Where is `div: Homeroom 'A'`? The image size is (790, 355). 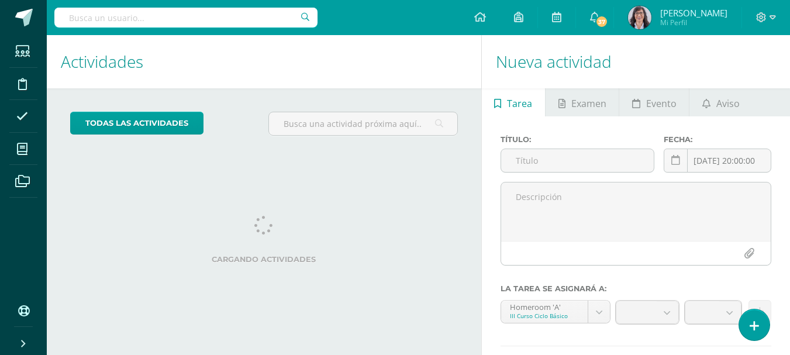
div: Homeroom 'A' is located at coordinates (545, 306).